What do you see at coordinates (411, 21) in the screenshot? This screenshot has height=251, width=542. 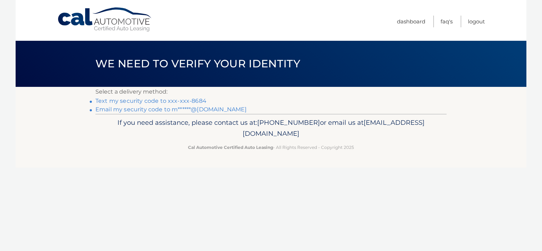 I see `a: Dashboard` at bounding box center [411, 21].